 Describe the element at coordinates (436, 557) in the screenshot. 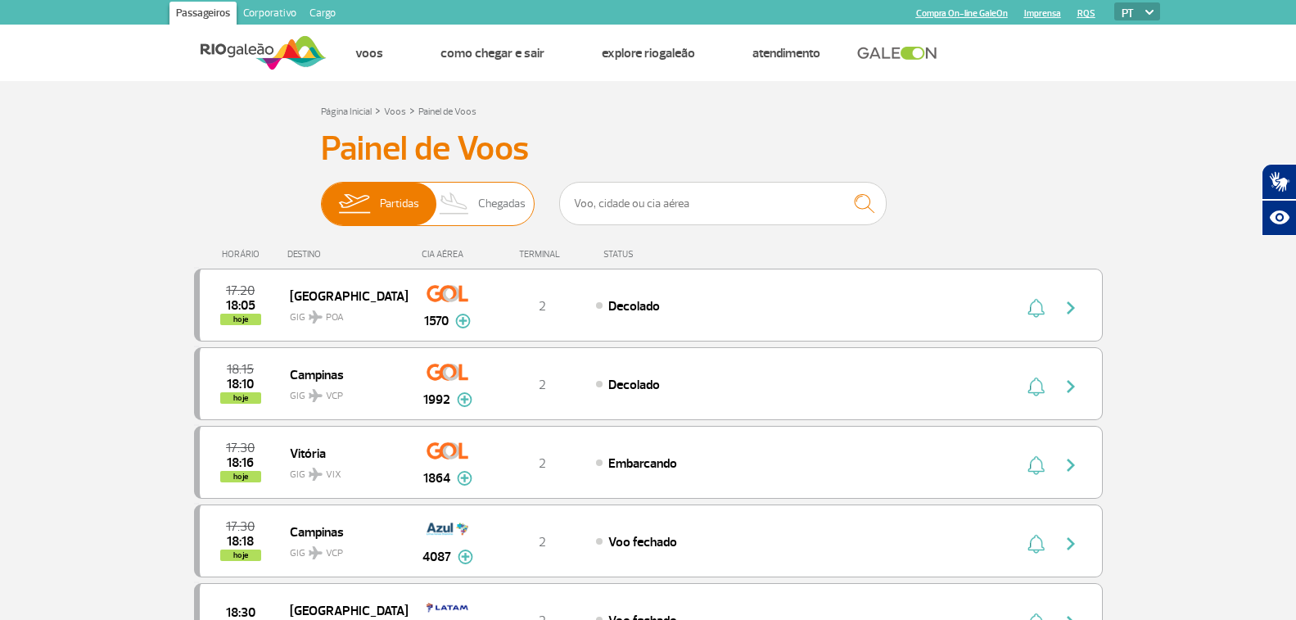

I see `span: 4087` at that location.